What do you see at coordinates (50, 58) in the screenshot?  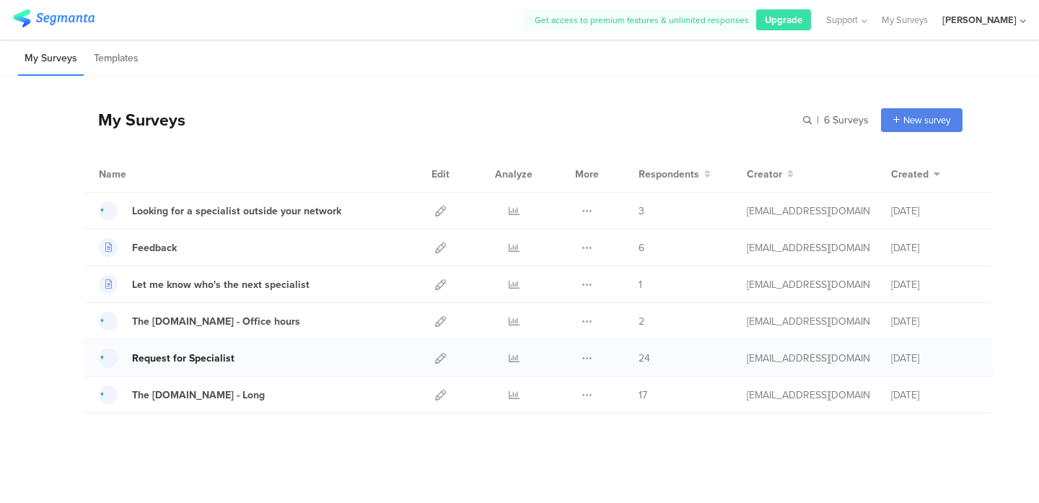 I see `li: My Surveys` at bounding box center [50, 58].